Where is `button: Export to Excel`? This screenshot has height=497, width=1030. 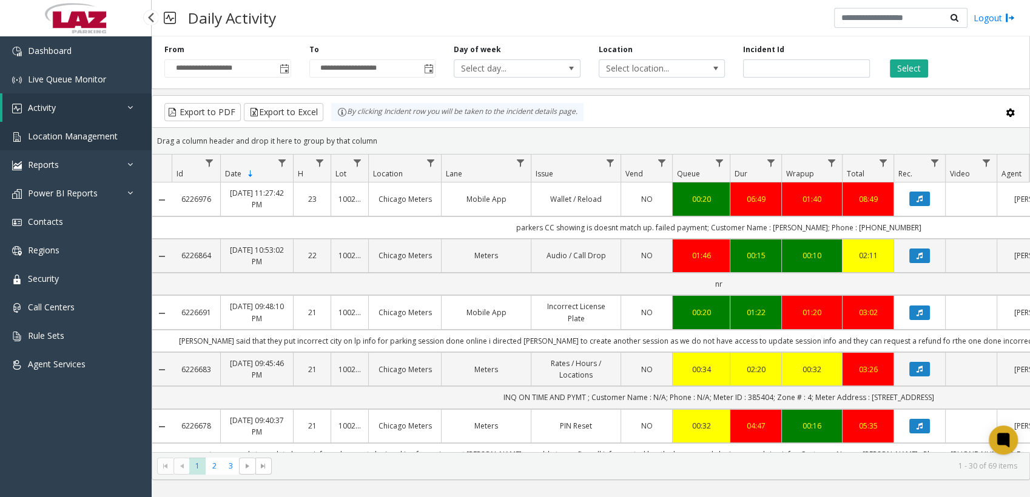
button: Export to Excel is located at coordinates (283, 112).